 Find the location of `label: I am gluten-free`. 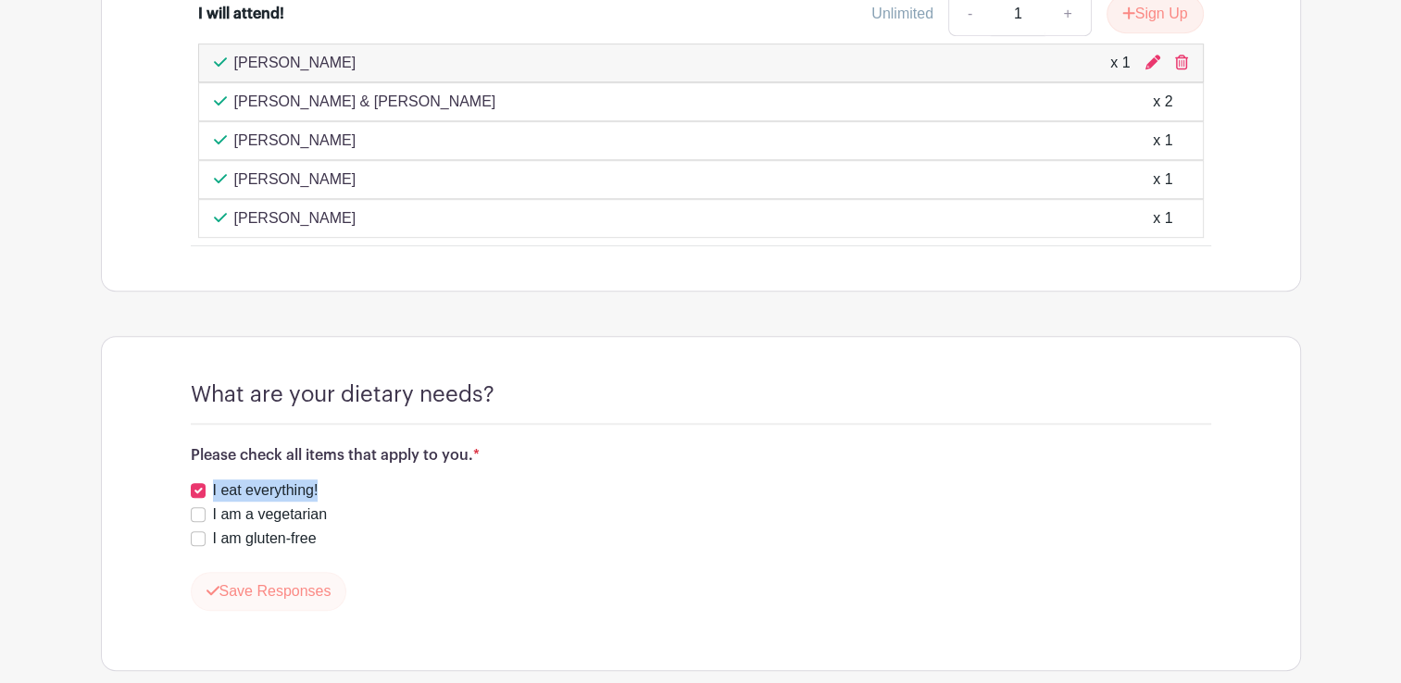

label: I am gluten-free is located at coordinates (265, 539).